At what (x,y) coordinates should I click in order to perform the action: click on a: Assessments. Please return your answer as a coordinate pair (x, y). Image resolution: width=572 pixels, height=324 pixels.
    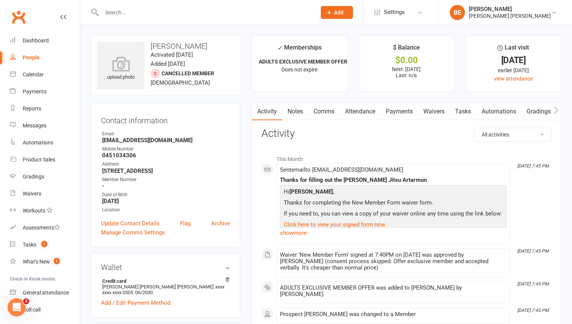
    Looking at the image, I should click on (45, 228).